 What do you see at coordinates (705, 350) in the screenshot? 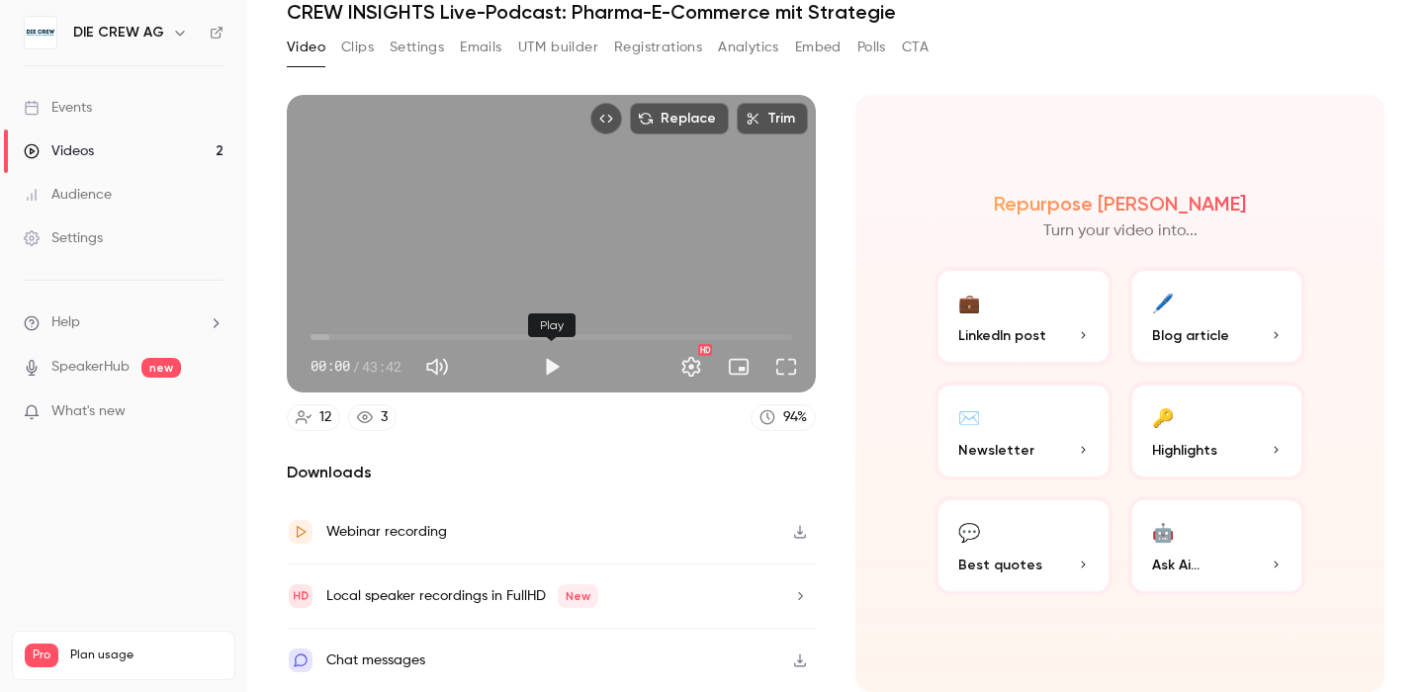
I see `div: HD` at bounding box center [705, 350].